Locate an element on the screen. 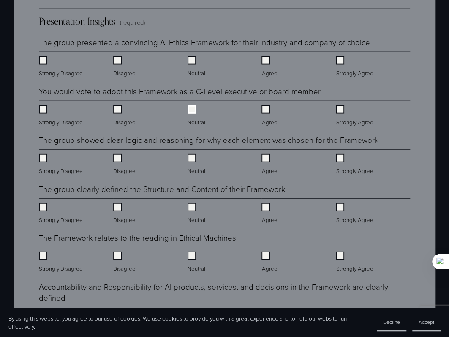  button: Accept is located at coordinates (426, 322).